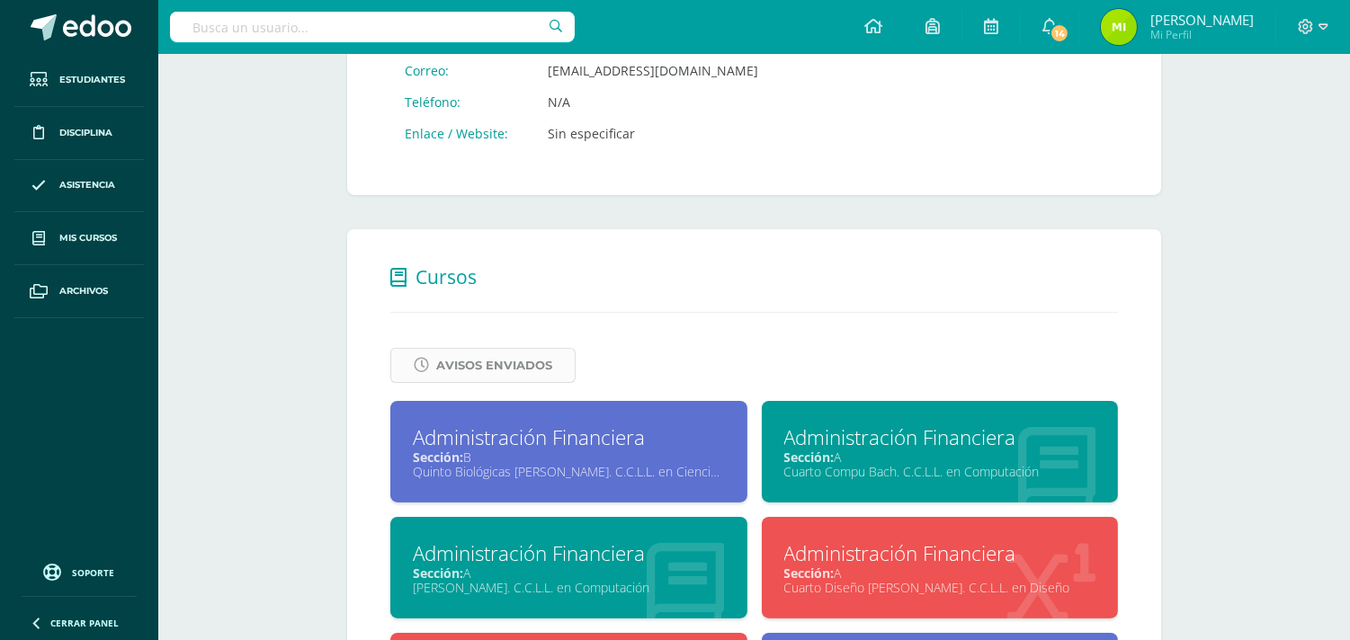  Describe the element at coordinates (79, 571) in the screenshot. I see `a: Soporte` at that location.